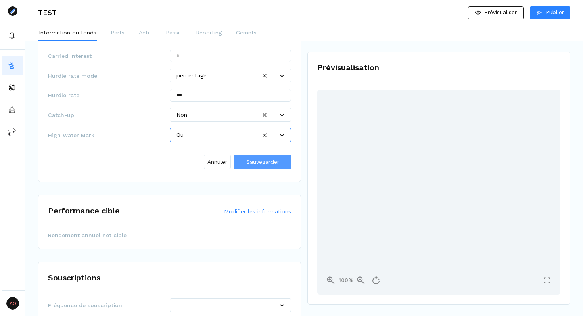 The height and width of the screenshot is (316, 583). I want to click on img: asset-managers, so click(12, 110).